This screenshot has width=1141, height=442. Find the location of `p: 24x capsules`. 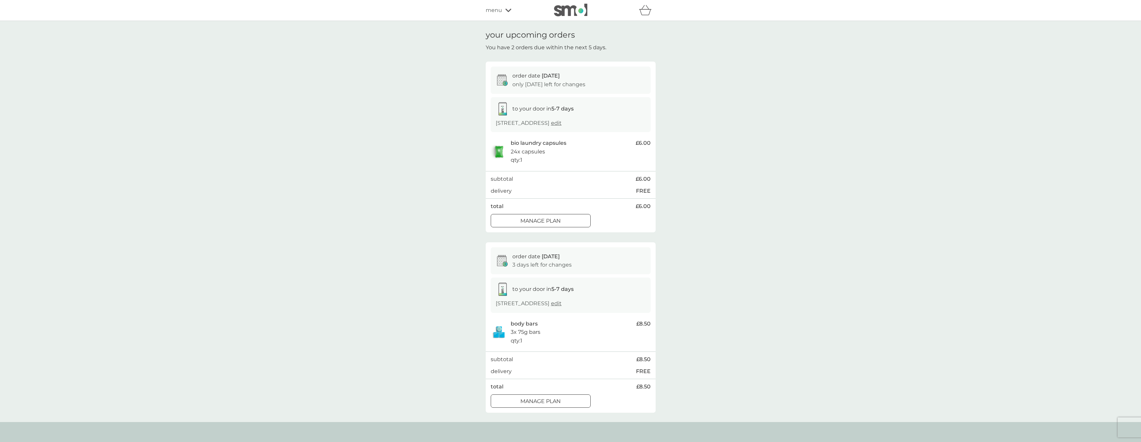

p: 24x capsules is located at coordinates (528, 152).